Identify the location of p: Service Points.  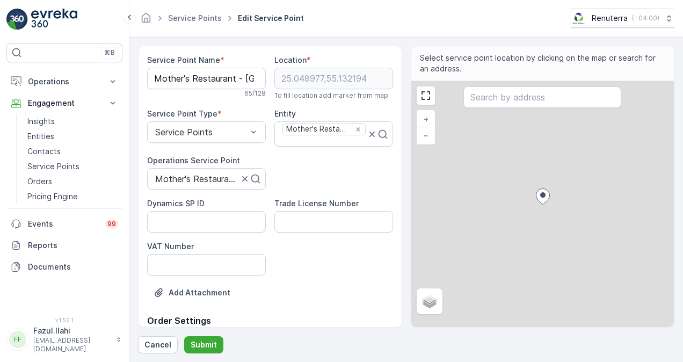
(53, 166).